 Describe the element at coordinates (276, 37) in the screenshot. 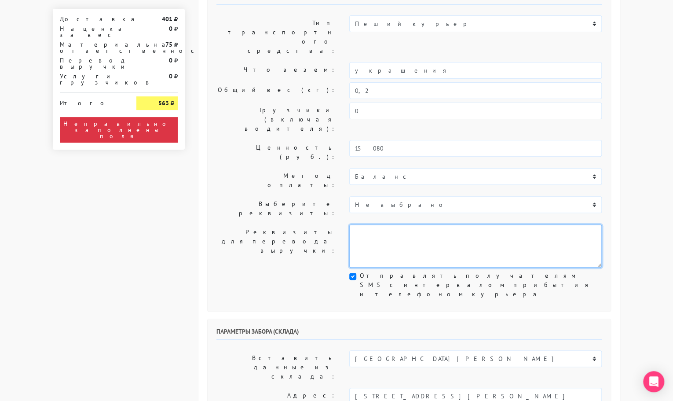

I see `label: Тип транспортного средства:` at that location.